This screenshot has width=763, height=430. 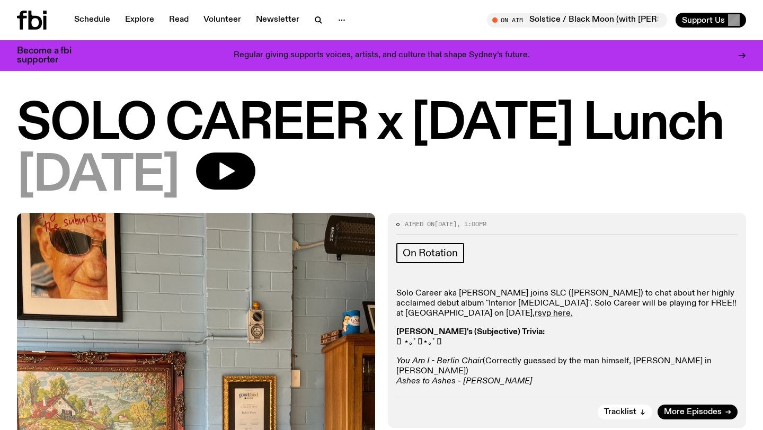 What do you see at coordinates (703, 20) in the screenshot?
I see `span: Support Us` at bounding box center [703, 20].